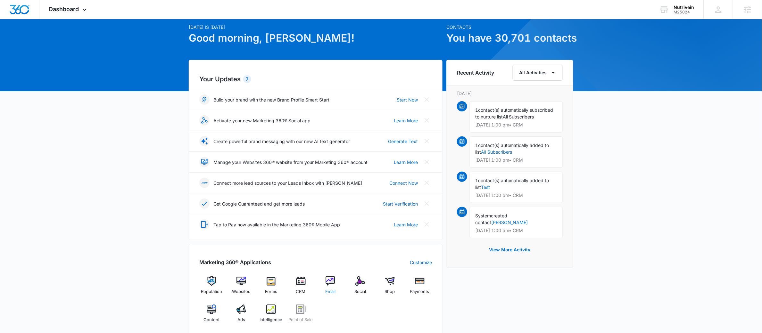 This screenshot has width=762, height=333. What do you see at coordinates (301, 316) in the screenshot?
I see `a: Point of Sale` at bounding box center [301, 316].